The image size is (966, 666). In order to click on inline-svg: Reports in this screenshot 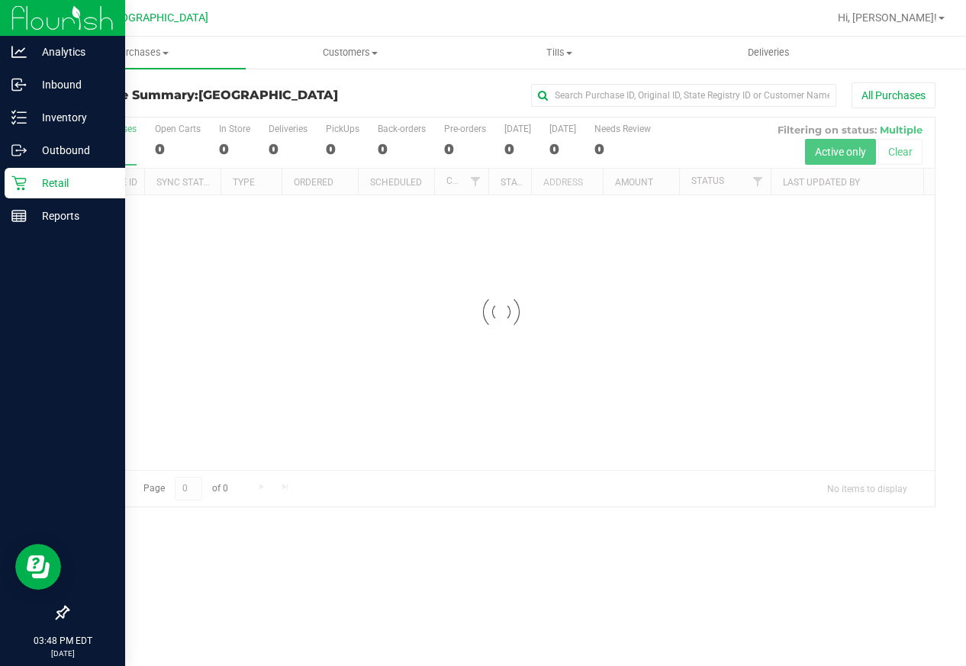, I will do `click(19, 216)`.